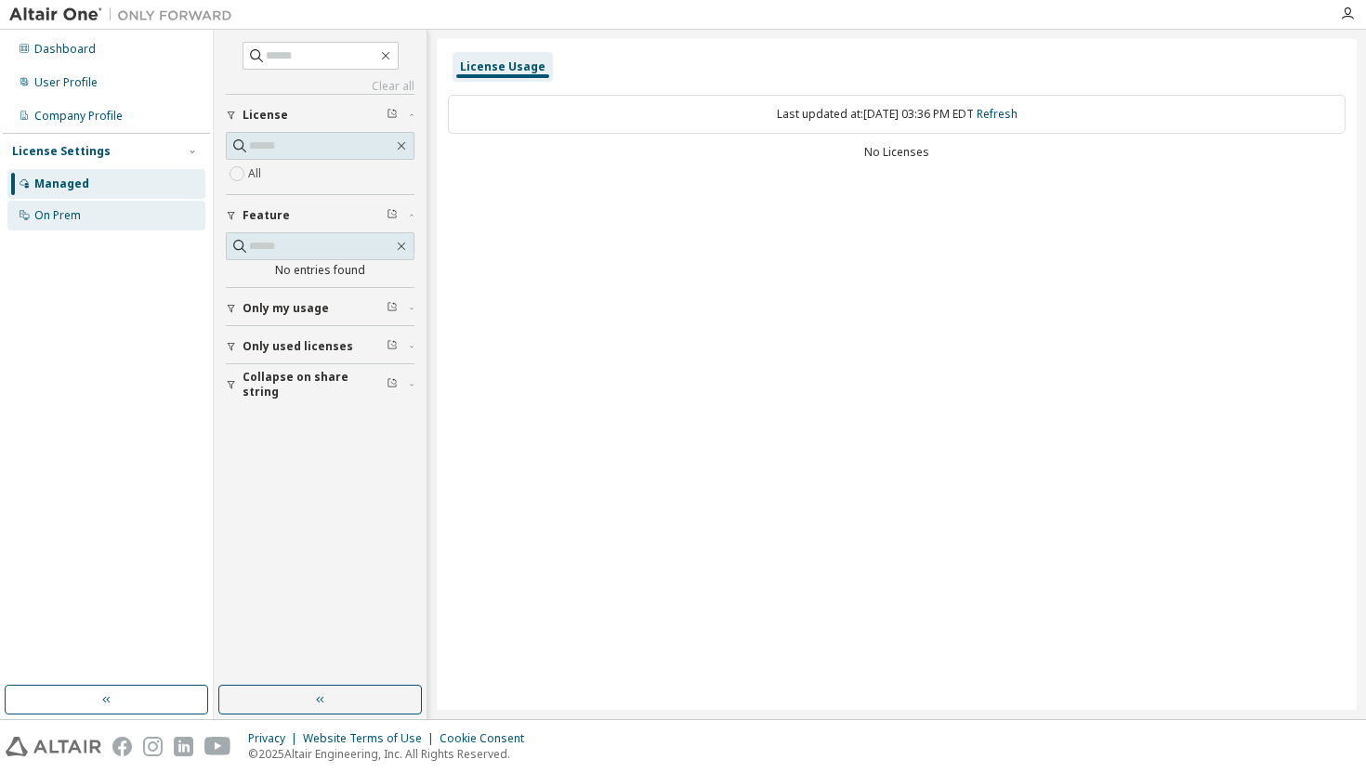  What do you see at coordinates (320, 270) in the screenshot?
I see `div: No entries found` at bounding box center [320, 270].